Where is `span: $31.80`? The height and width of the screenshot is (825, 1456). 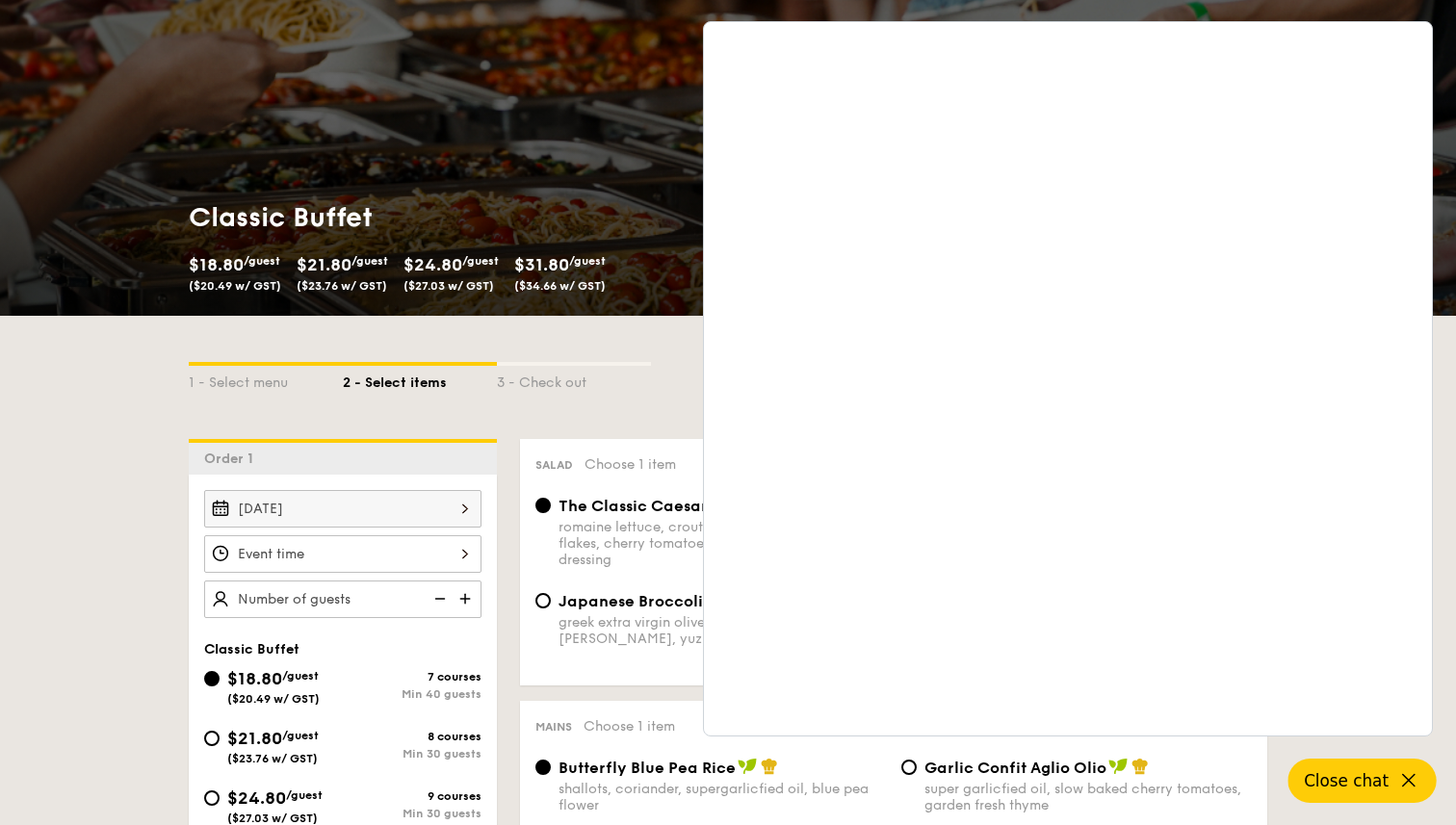
span: $31.80 is located at coordinates (541, 265).